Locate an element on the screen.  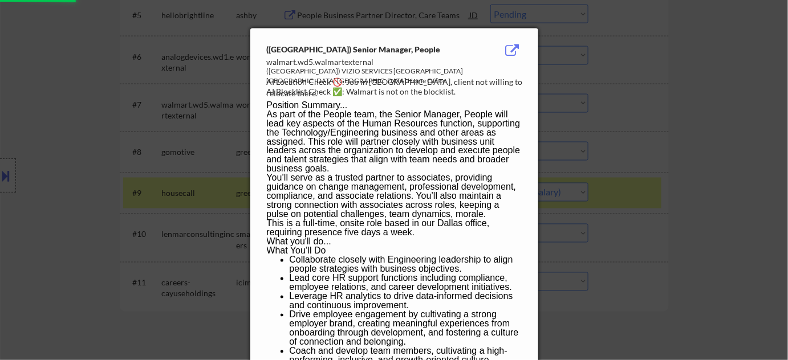
li: Collaborate closely with Engineering leadership to align people strategies with business objectives. is located at coordinates (405, 265).